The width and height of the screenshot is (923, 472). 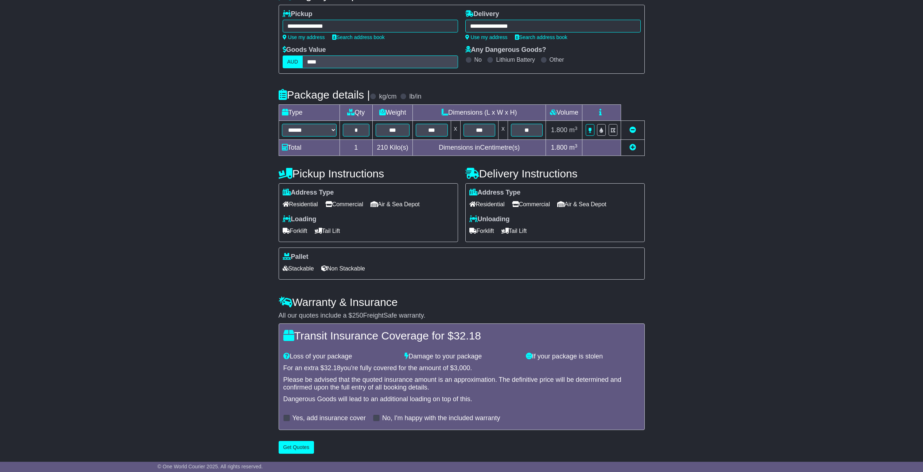 What do you see at coordinates (516, 59) in the screenshot?
I see `label: Lithium Battery` at bounding box center [516, 59].